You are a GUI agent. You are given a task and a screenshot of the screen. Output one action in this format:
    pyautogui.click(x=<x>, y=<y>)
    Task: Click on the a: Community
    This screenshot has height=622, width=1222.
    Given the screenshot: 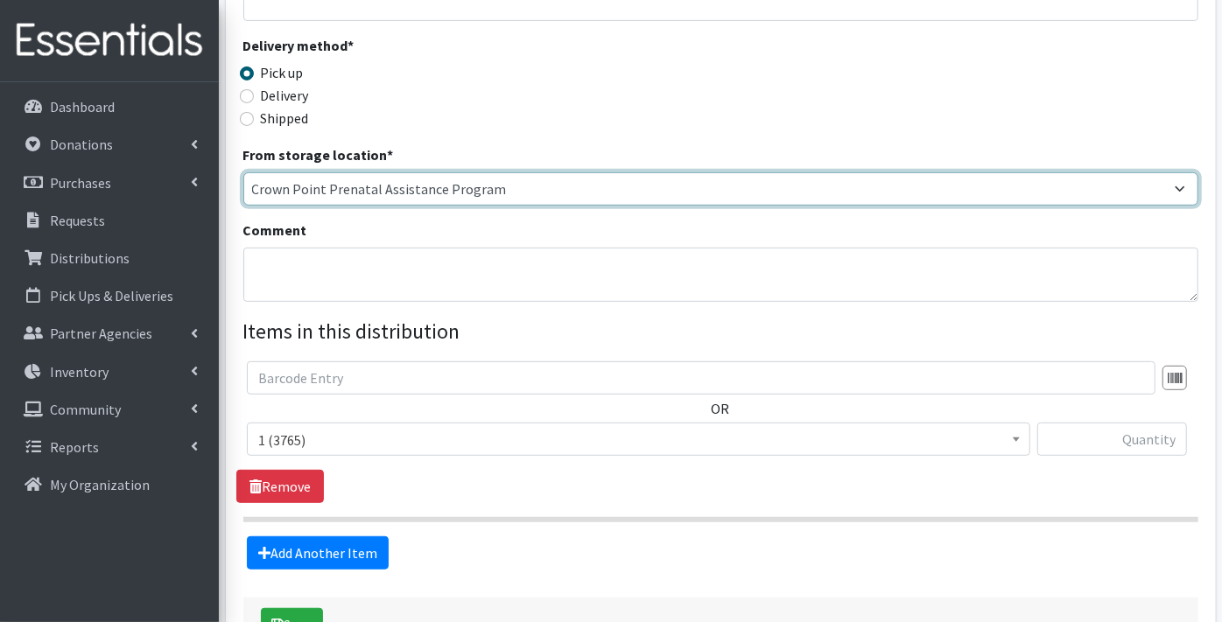 What is the action you would take?
    pyautogui.click(x=109, y=410)
    